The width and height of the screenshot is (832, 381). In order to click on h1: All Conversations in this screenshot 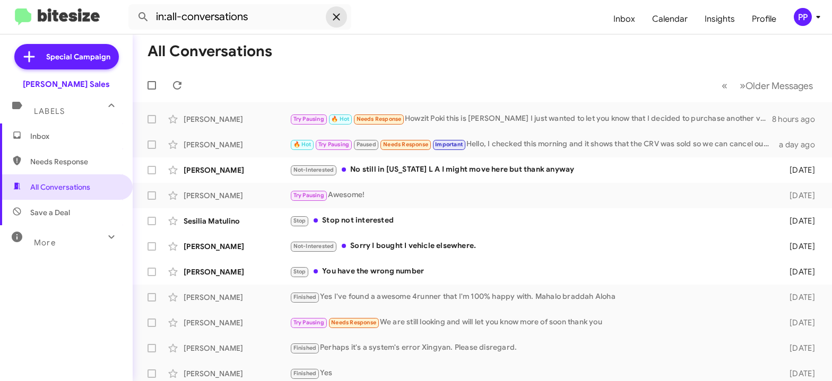, I will do `click(210, 51)`.